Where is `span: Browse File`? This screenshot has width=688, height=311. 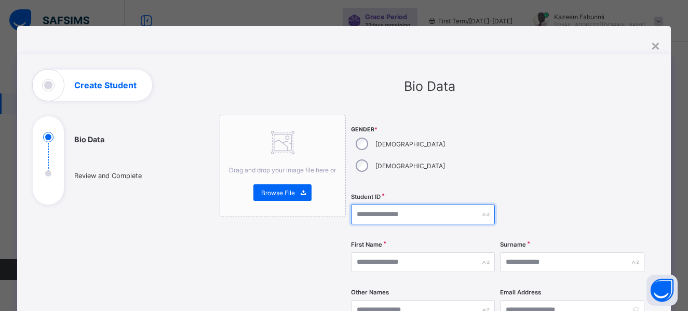 span: Browse File is located at coordinates (278, 193).